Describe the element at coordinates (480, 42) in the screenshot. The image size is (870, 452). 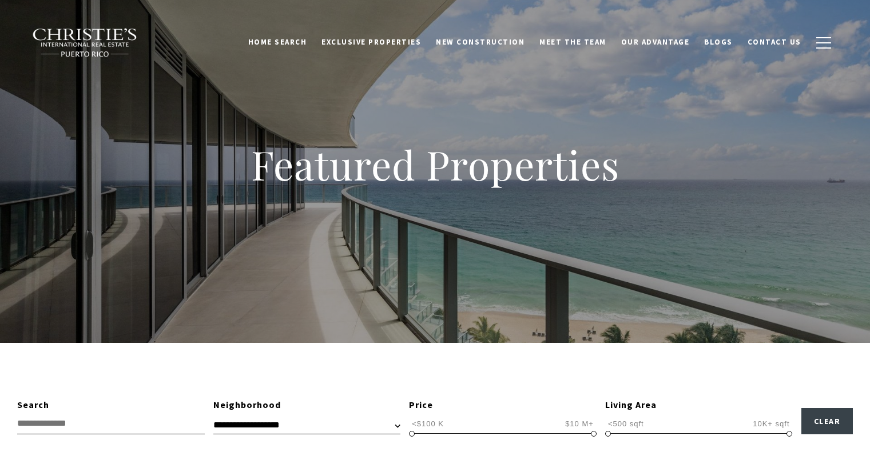
I see `a: New Construction` at that location.